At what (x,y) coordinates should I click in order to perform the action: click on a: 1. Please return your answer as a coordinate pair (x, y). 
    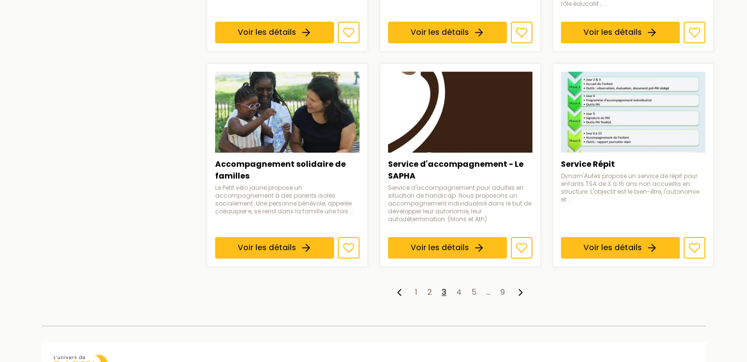
    Looking at the image, I should click on (416, 292).